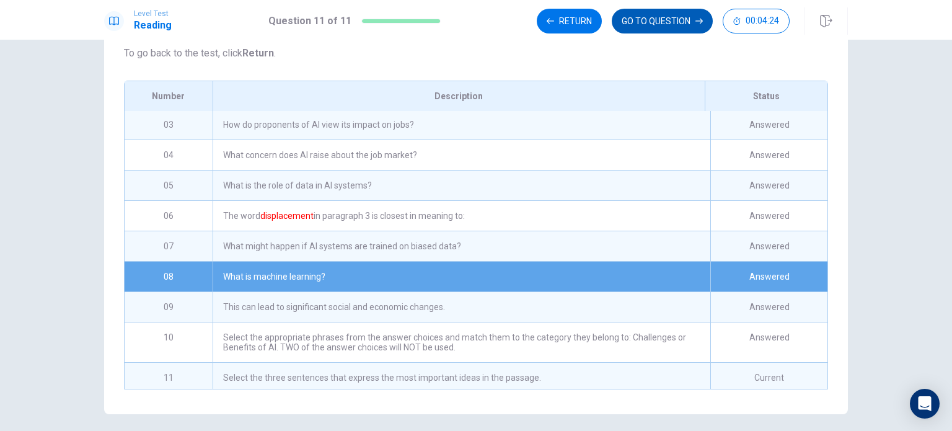  Describe the element at coordinates (169, 155) in the screenshot. I see `div: 04` at that location.